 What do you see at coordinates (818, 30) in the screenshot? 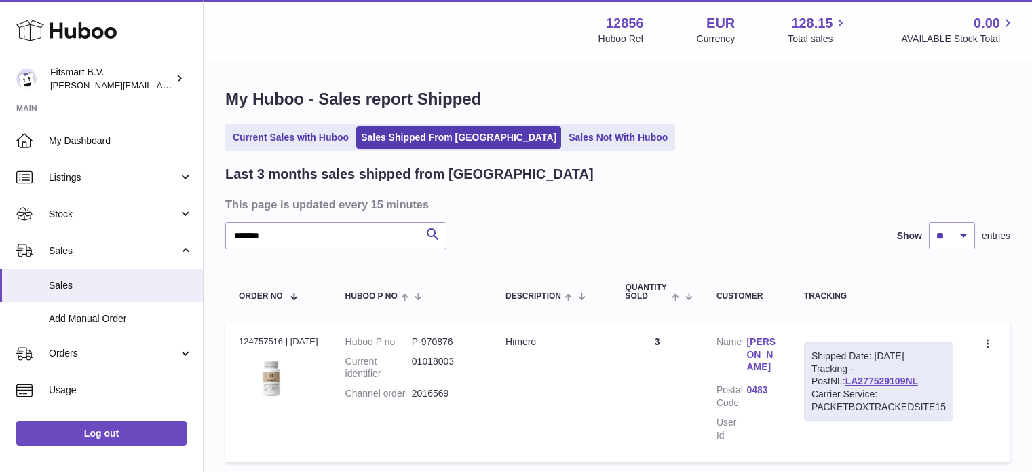
I see `a: 128.15 Total sales` at bounding box center [818, 30].